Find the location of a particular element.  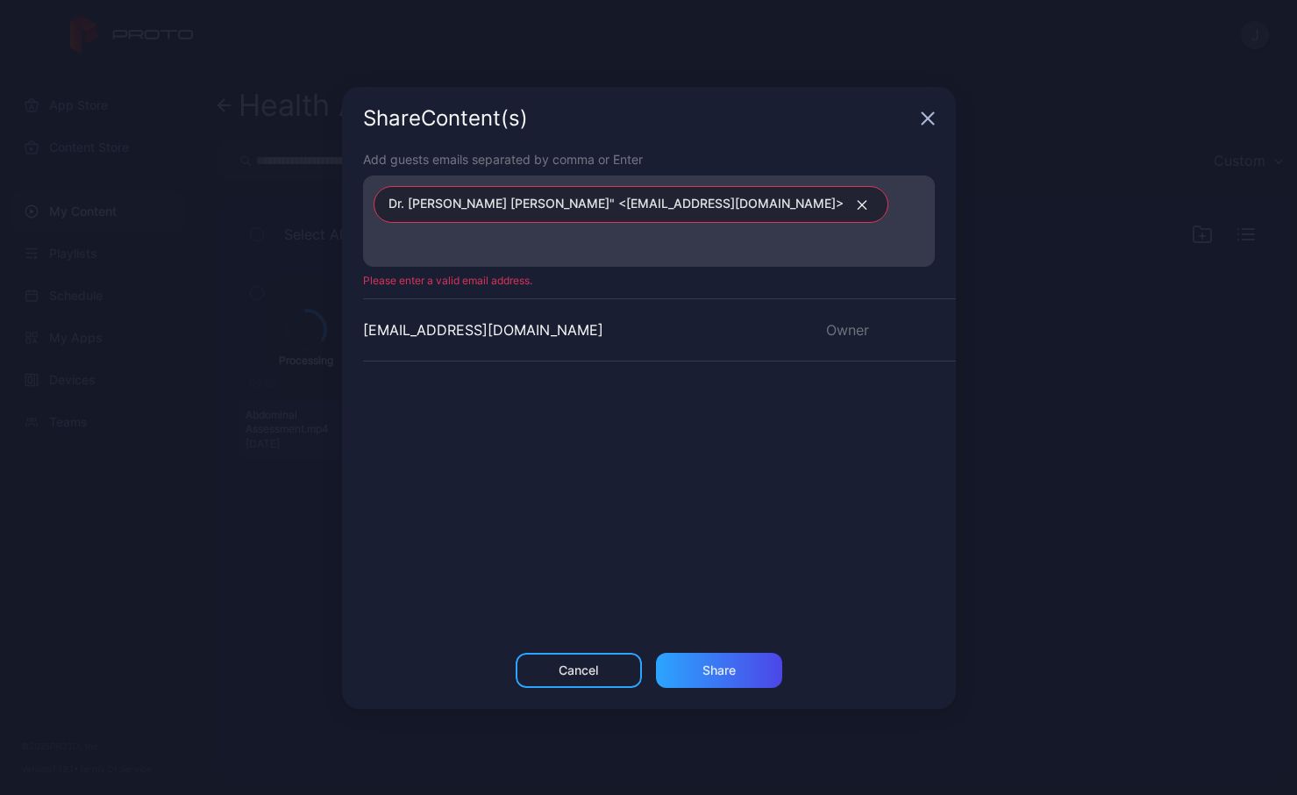

div: Cancel is located at coordinates (578, 670).